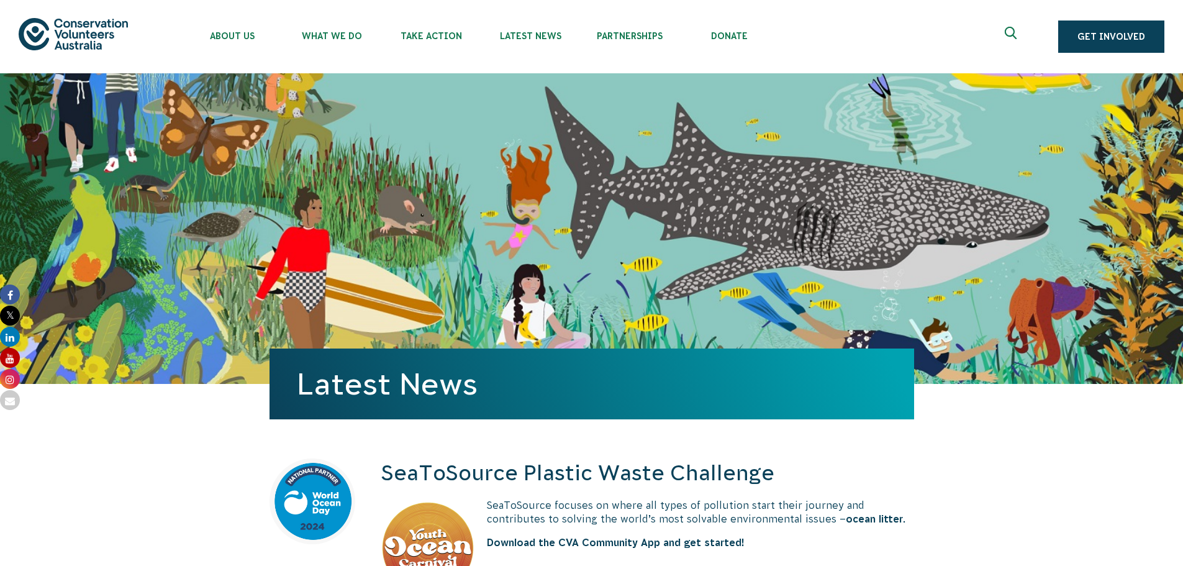 The height and width of the screenshot is (566, 1183). What do you see at coordinates (530, 36) in the screenshot?
I see `span: Latest News` at bounding box center [530, 36].